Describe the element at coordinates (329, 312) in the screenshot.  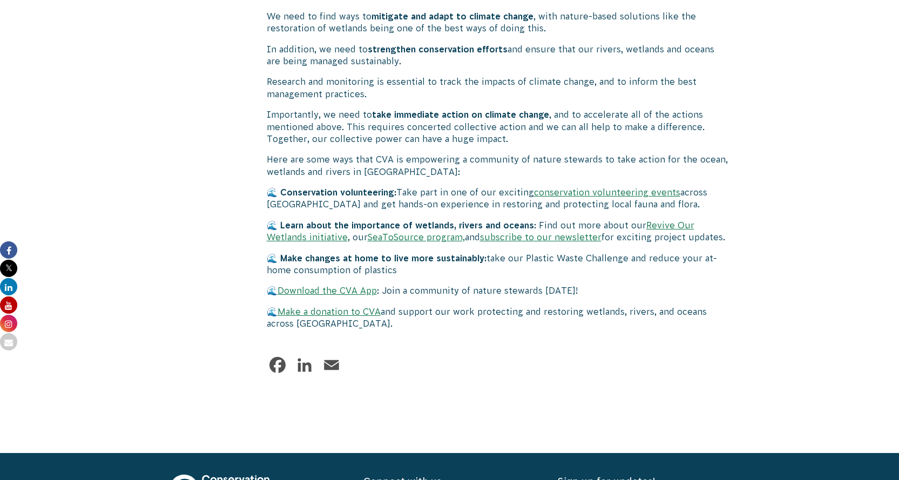
I see `a: Make a donation to CVA` at that location.